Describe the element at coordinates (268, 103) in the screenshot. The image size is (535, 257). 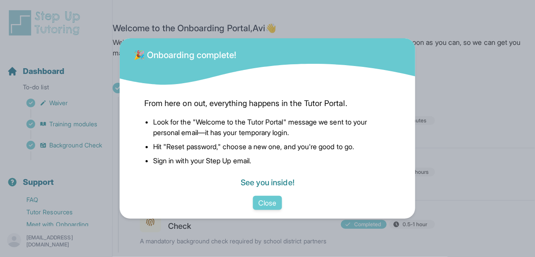
I see `span: From here on out, everything happens in the Tutor Portal.` at that location.